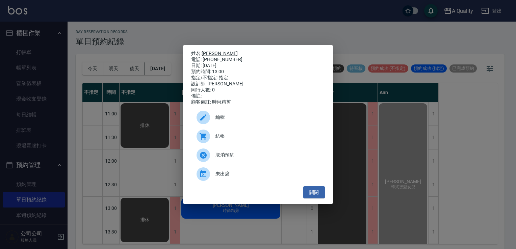 Image resolution: width=516 pixels, height=249 pixels. I want to click on div: 編輯, so click(258, 118).